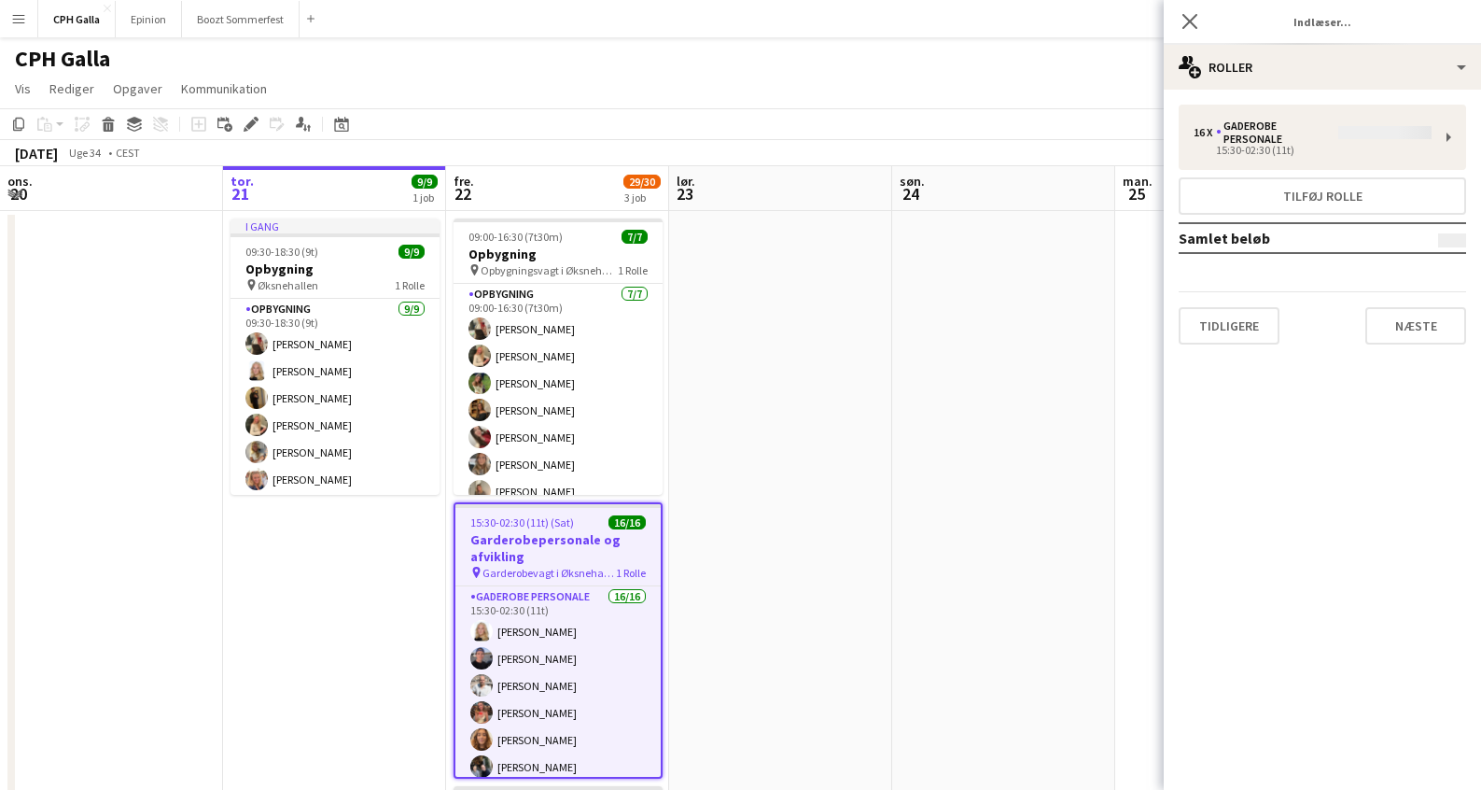  What do you see at coordinates (22, 89) in the screenshot?
I see `span: Vis` at bounding box center [22, 89].